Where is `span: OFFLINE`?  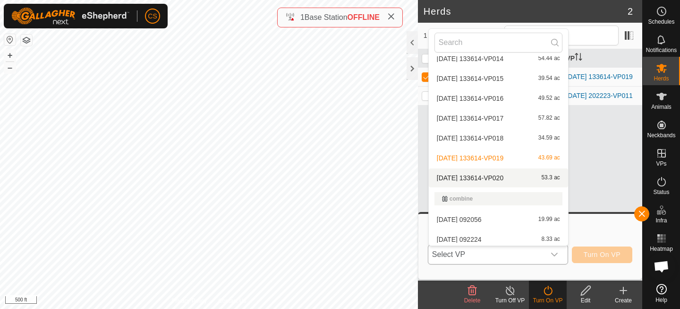
span: OFFLINE is located at coordinates (364, 17).